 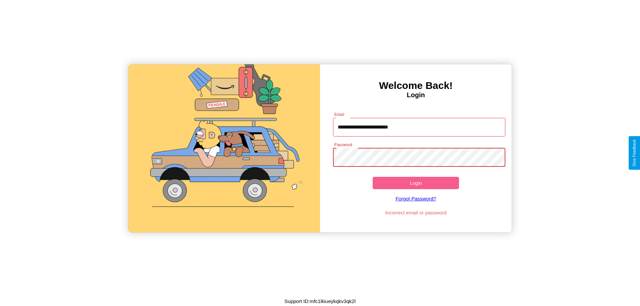 What do you see at coordinates (635, 153) in the screenshot?
I see `div: Give Feedback` at bounding box center [635, 153].